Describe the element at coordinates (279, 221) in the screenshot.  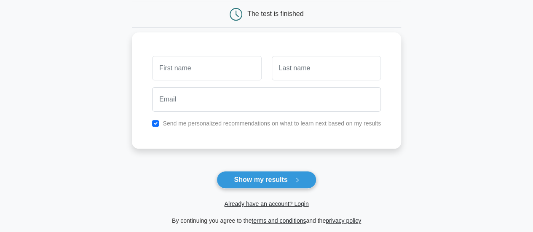
I see `a: terms and conditions` at that location.